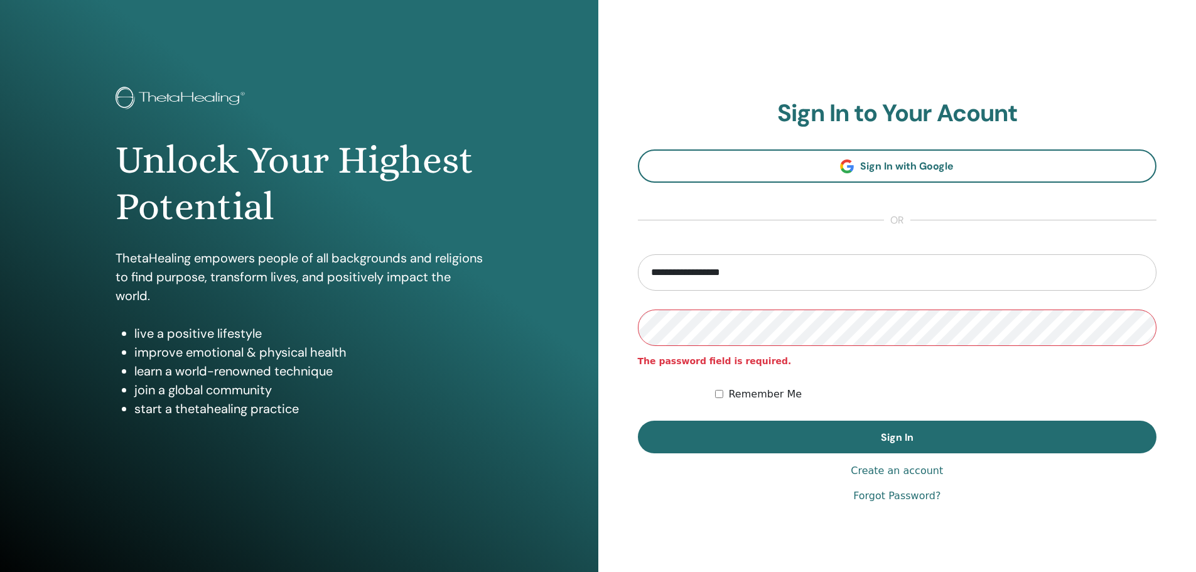 The image size is (1196, 572). Describe the element at coordinates (308, 390) in the screenshot. I see `li: join a global community` at that location.